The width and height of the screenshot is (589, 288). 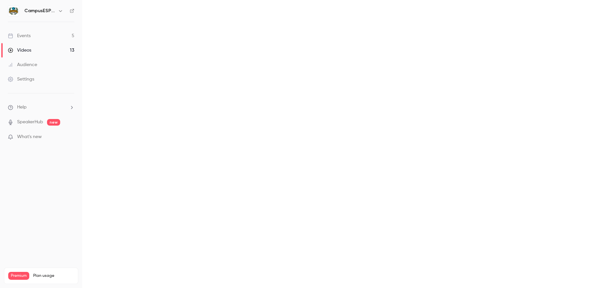 I want to click on span: What's new, so click(x=29, y=137).